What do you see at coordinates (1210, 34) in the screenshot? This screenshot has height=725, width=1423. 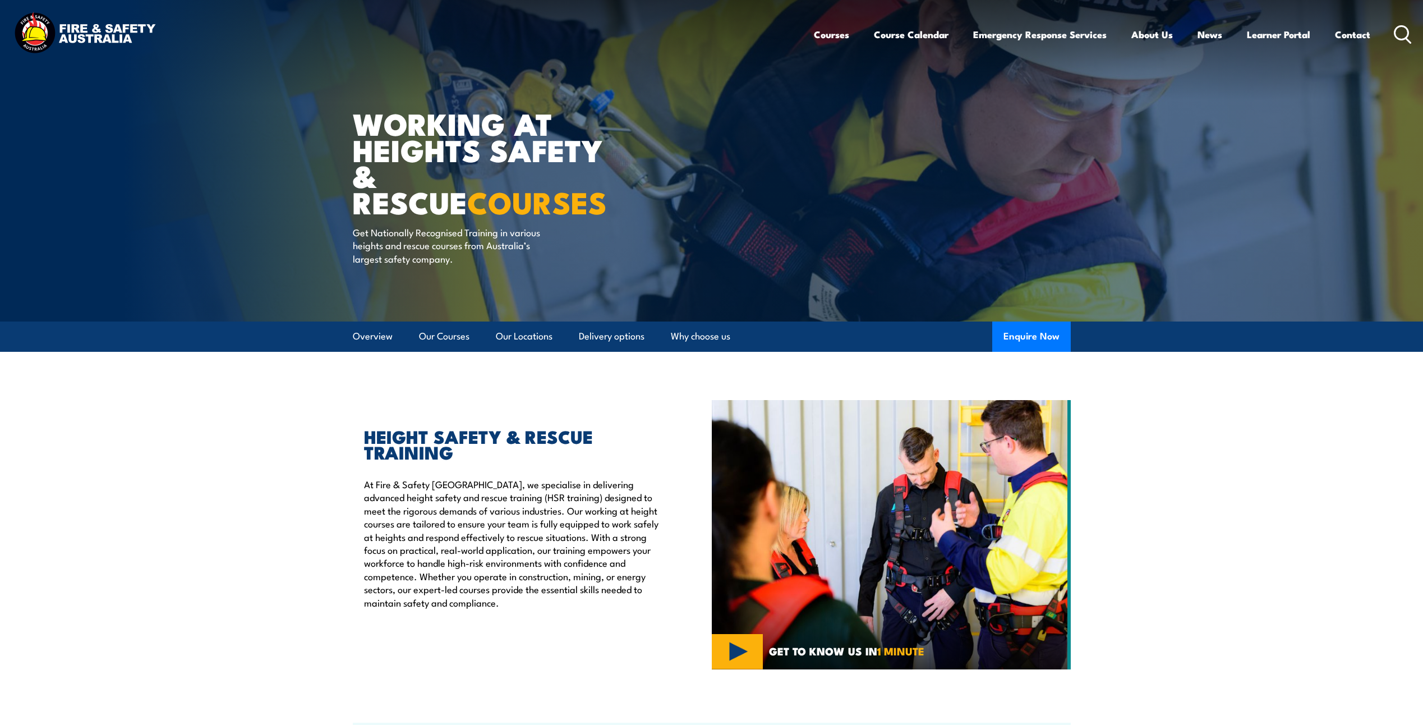 I see `a: News` at bounding box center [1210, 34].